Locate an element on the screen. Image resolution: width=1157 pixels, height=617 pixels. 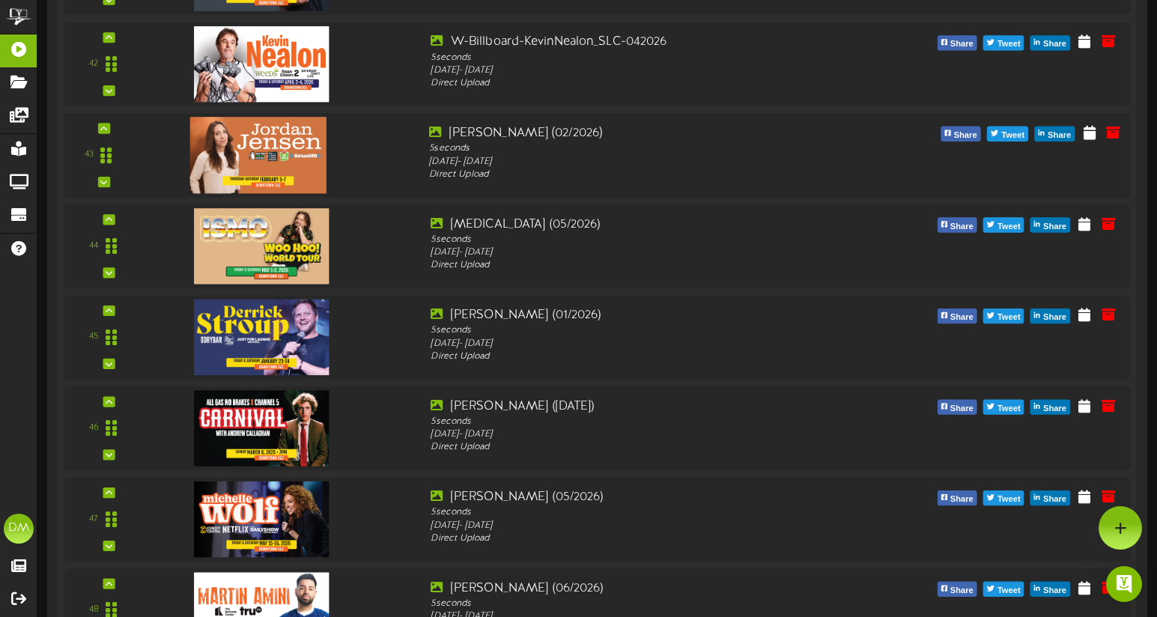
div: 46 is located at coordinates (94, 428).